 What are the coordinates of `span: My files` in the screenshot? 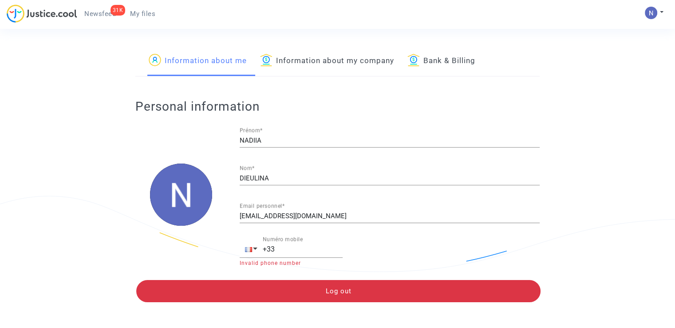 It's located at (143, 14).